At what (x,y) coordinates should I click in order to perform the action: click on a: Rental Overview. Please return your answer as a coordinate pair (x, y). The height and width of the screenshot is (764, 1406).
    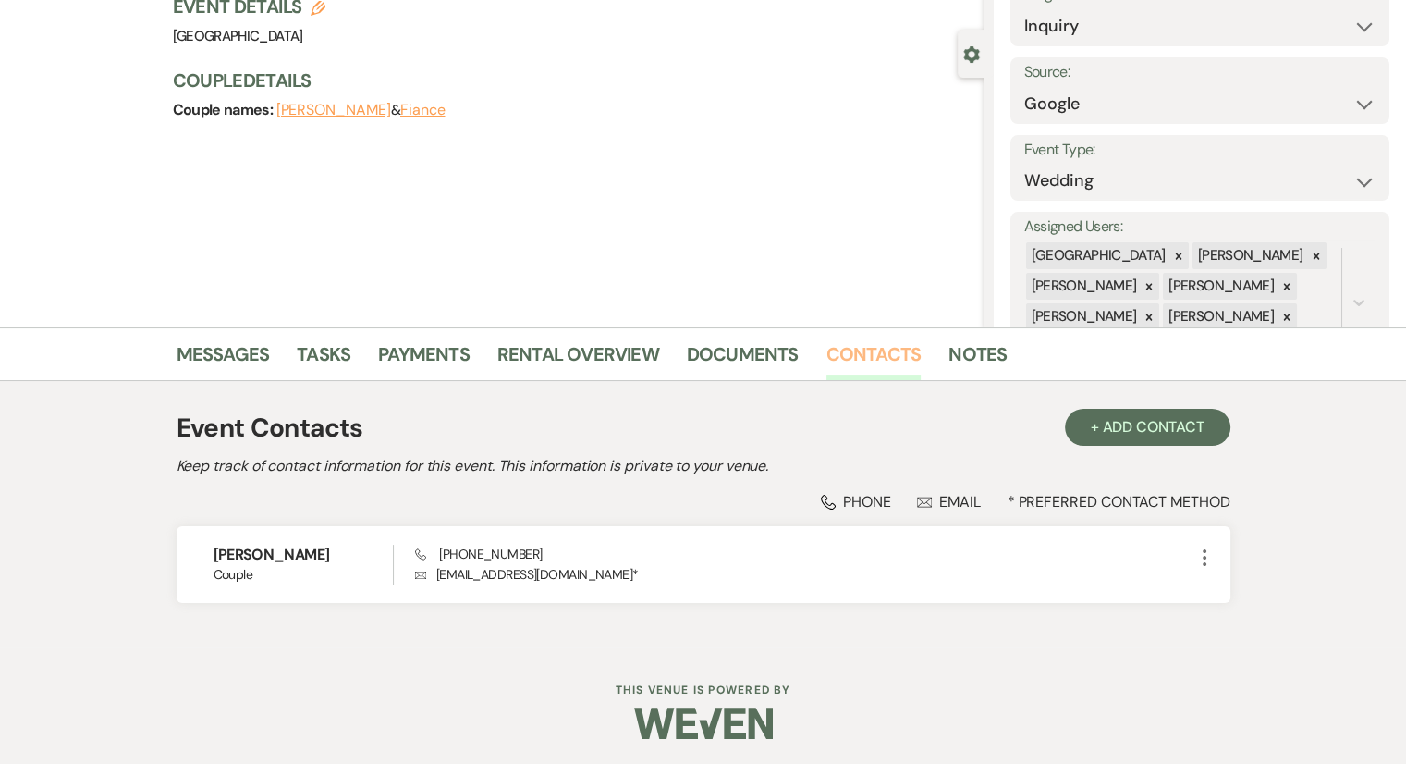
    Looking at the image, I should click on (578, 360).